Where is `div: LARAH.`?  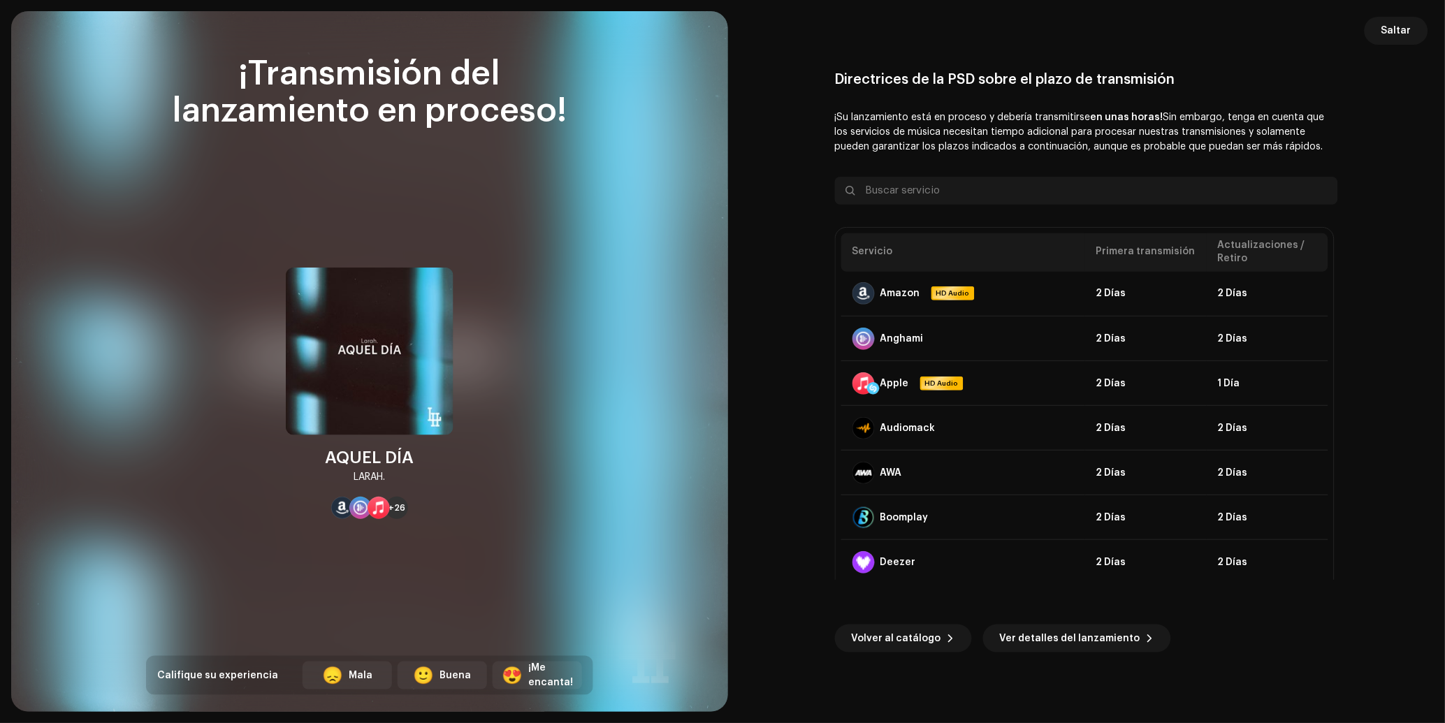
div: LARAH. is located at coordinates (370, 477).